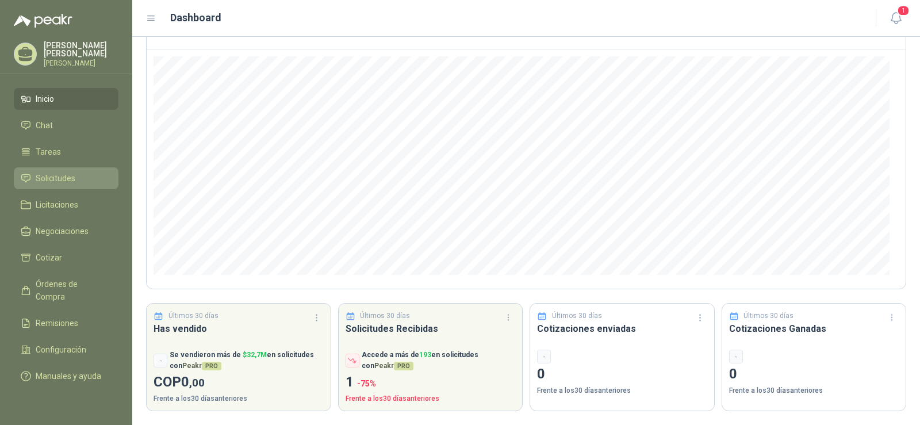 The width and height of the screenshot is (920, 425). What do you see at coordinates (239, 382) in the screenshot?
I see `p: COP` at bounding box center [239, 382].